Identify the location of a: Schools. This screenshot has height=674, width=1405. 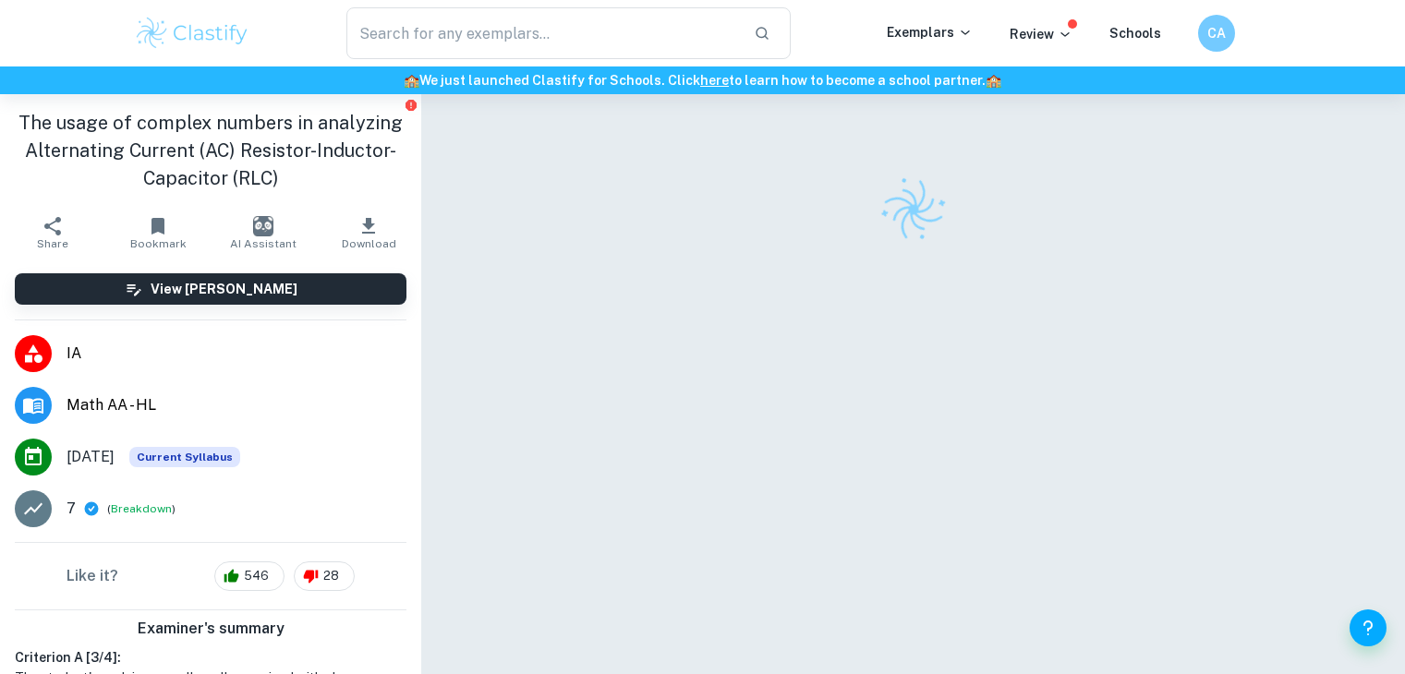
(1135, 33).